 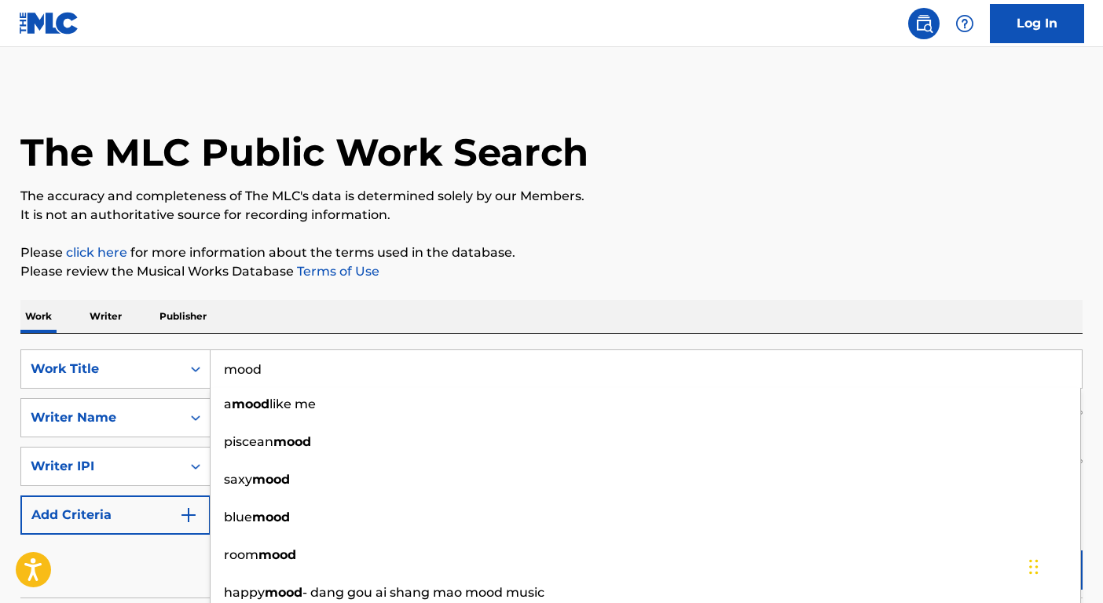 What do you see at coordinates (241, 555) in the screenshot?
I see `span: room` at bounding box center [241, 555].